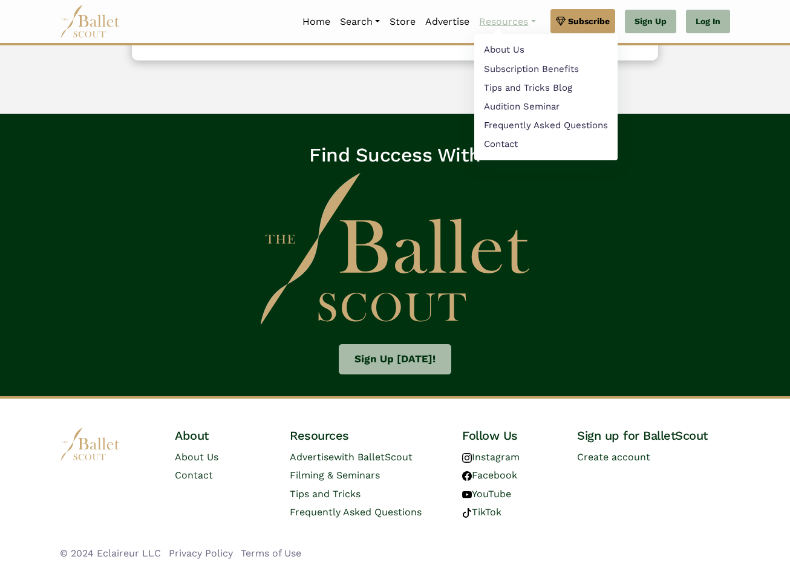 The height and width of the screenshot is (571, 790). Describe the element at coordinates (489, 475) in the screenshot. I see `a: Facebook` at that location.